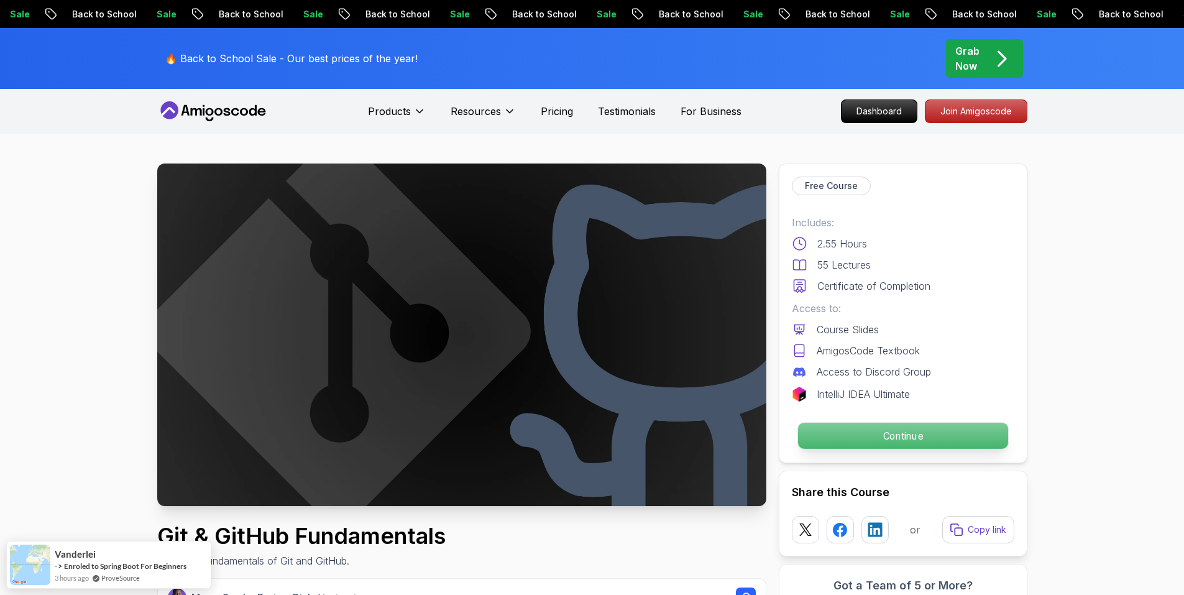 This screenshot has height=595, width=1184. I want to click on p: IntelliJ IDEA Ultimate, so click(863, 394).